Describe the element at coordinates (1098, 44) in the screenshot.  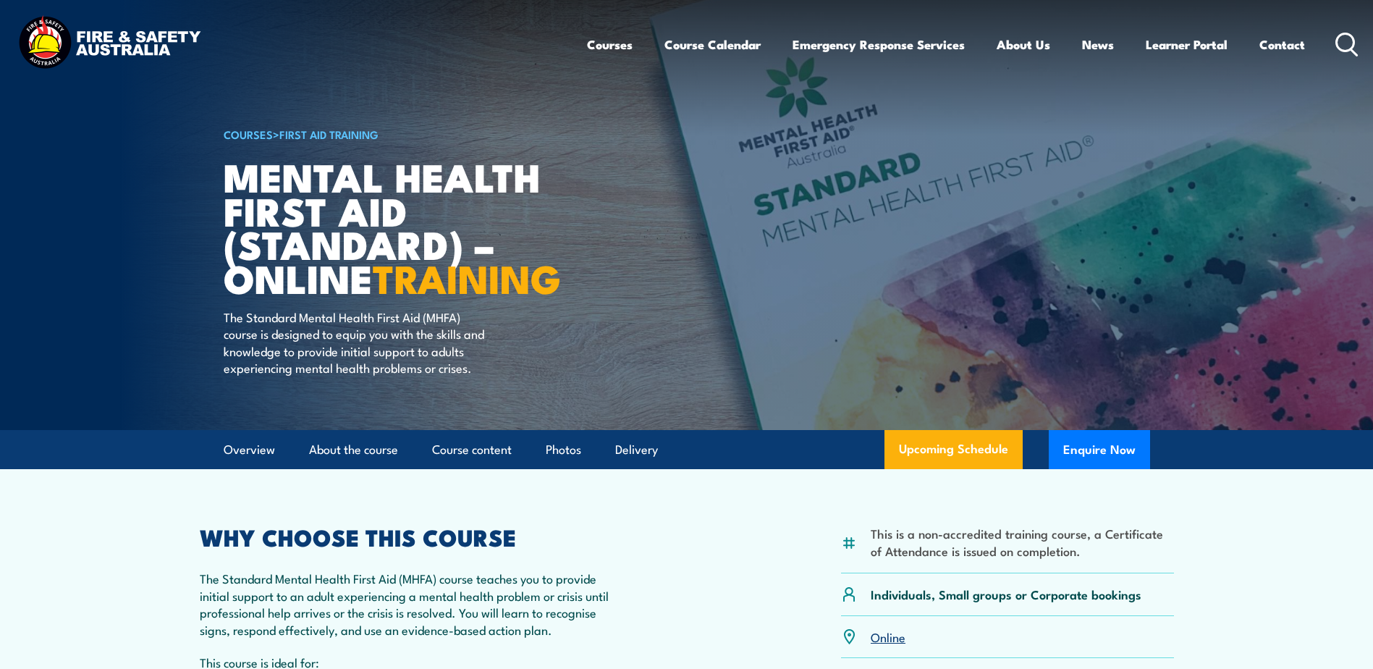
I see `a: News` at that location.